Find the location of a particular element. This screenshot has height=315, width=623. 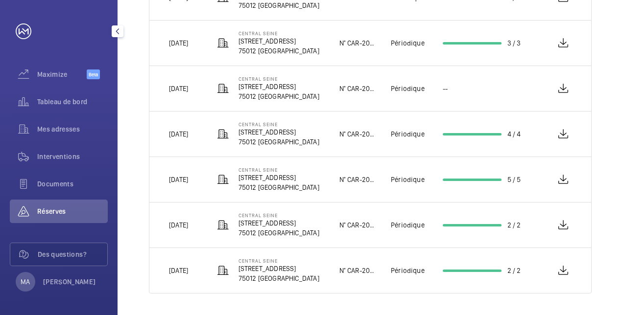

p: 5 / 5 is located at coordinates (514, 180).